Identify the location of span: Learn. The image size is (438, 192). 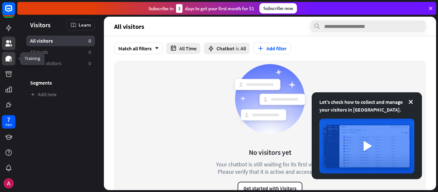
(85, 25).